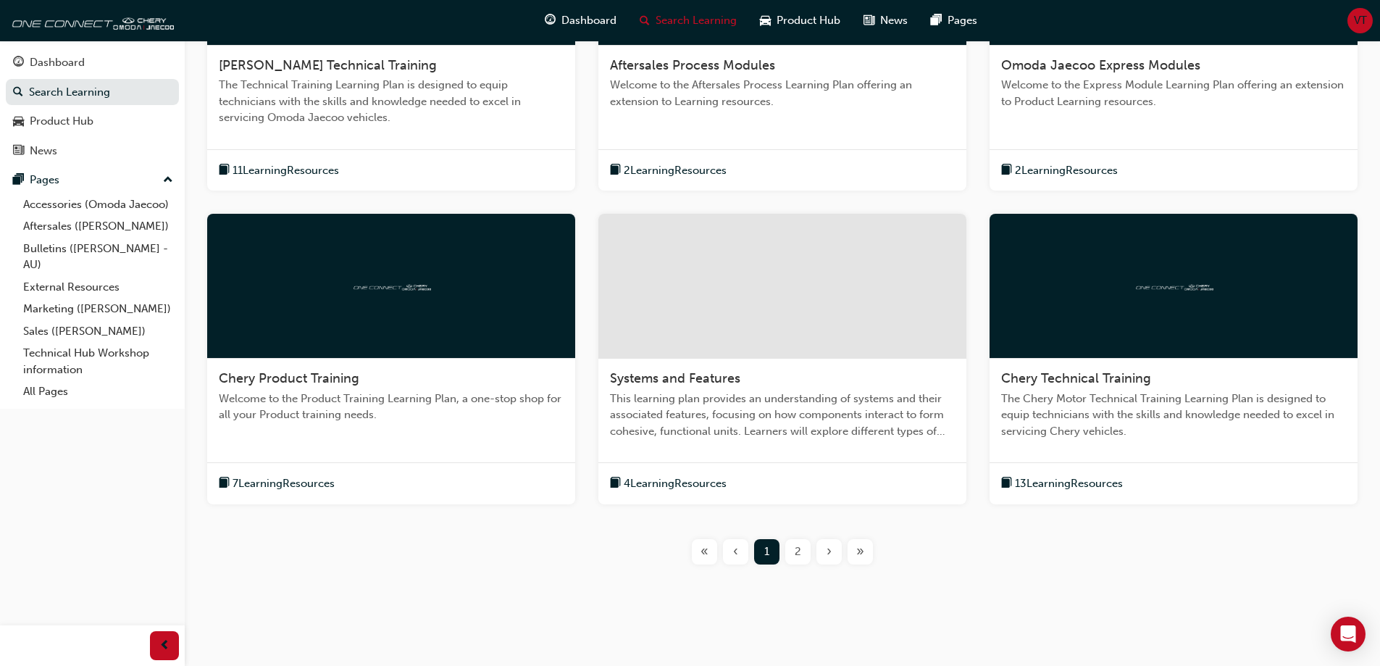  I want to click on span: This learning plan provides an understanding of systems and their associated features, focusing o..., so click(783, 415).